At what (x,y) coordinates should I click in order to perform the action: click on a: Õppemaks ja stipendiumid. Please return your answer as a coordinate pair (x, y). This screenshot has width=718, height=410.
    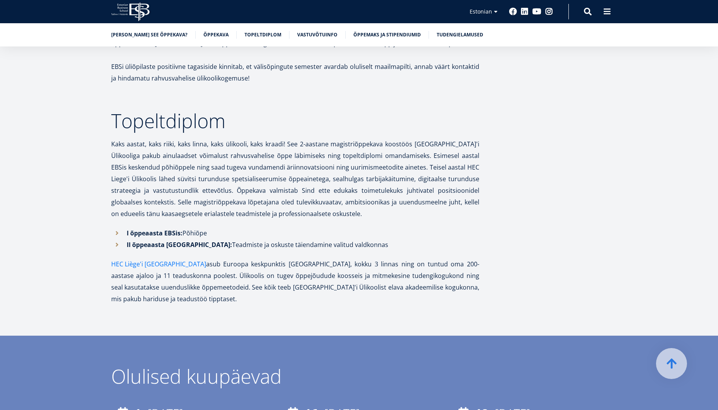
    Looking at the image, I should click on (387, 35).